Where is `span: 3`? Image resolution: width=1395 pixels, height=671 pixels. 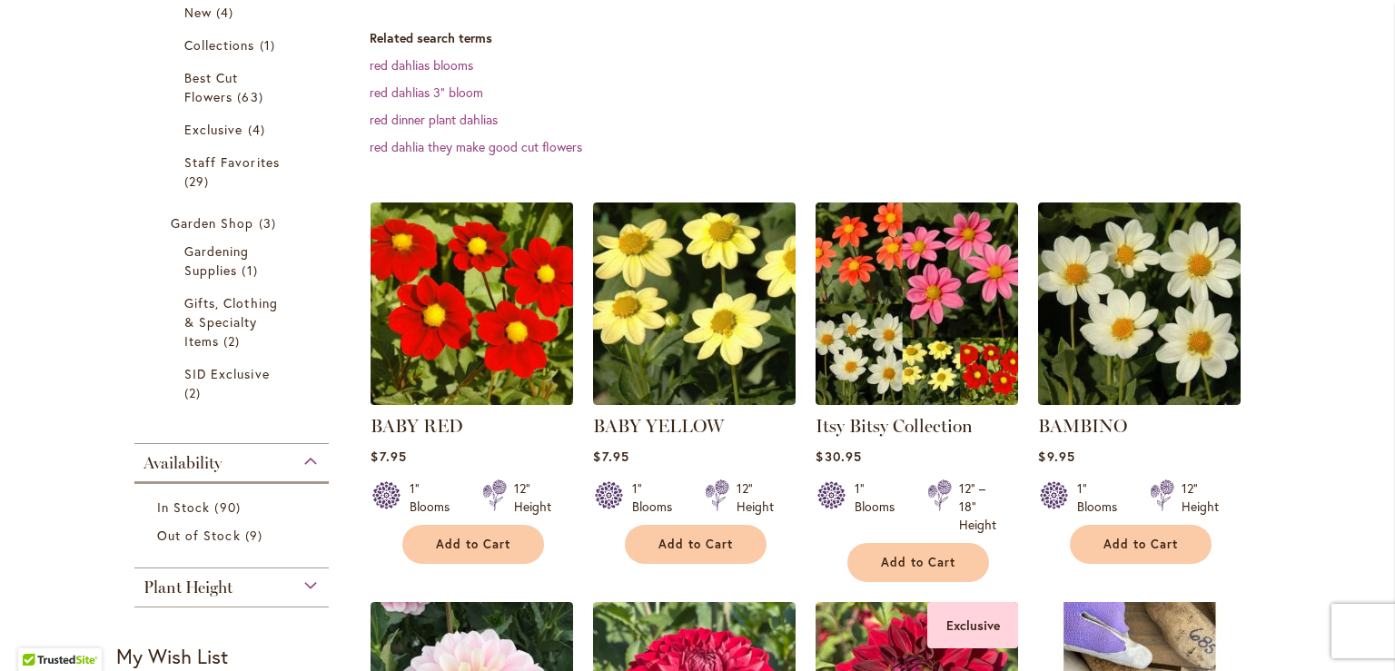 span: 3 is located at coordinates (270, 223).